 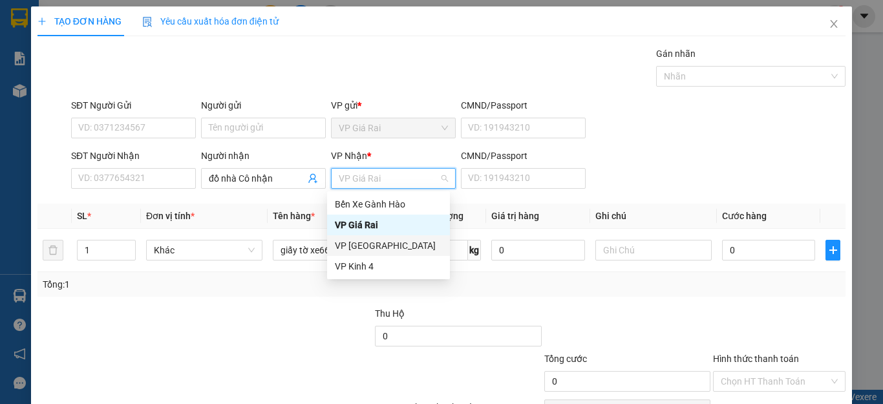 What do you see at coordinates (744, 216) in the screenshot?
I see `span: Cước hàng` at bounding box center [744, 216].